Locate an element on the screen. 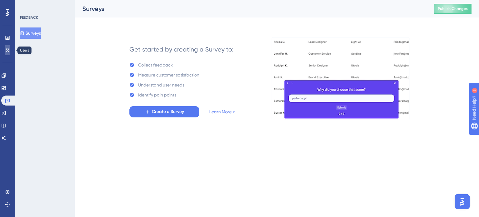 The width and height of the screenshot is (479, 217). button: Open AI Assistant Launcher is located at coordinates (9, 9).